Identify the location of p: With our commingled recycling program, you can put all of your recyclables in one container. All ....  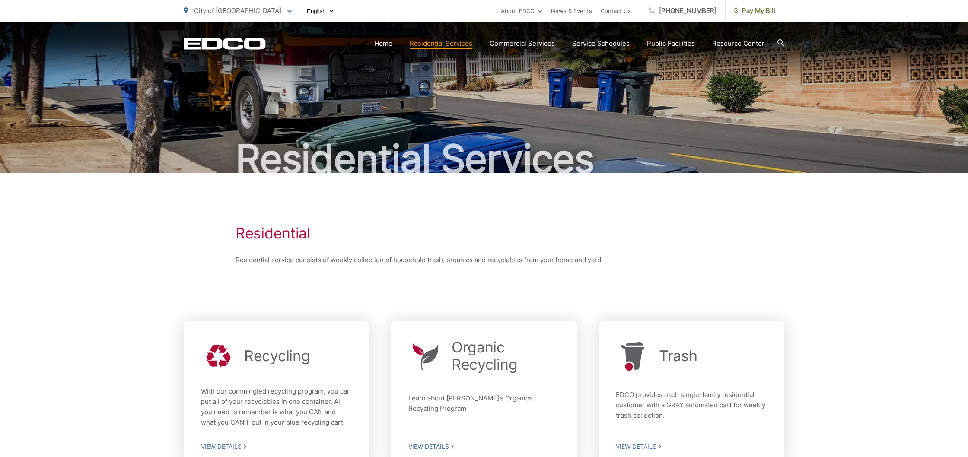
(277, 407).